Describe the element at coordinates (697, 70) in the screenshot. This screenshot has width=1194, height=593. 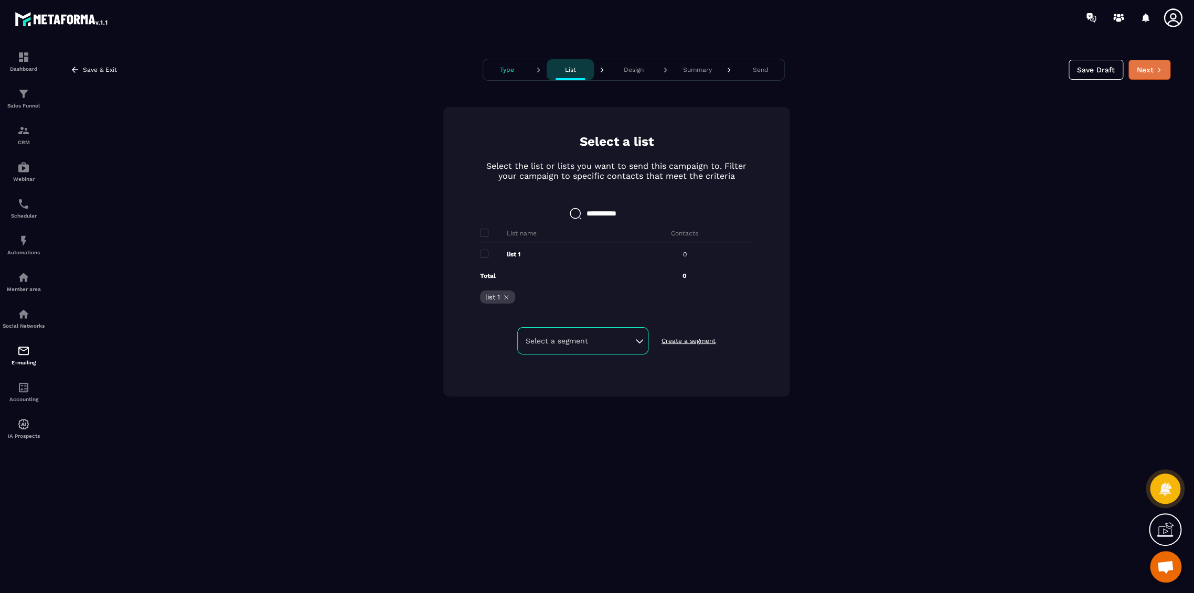
I see `p: Summary` at that location.